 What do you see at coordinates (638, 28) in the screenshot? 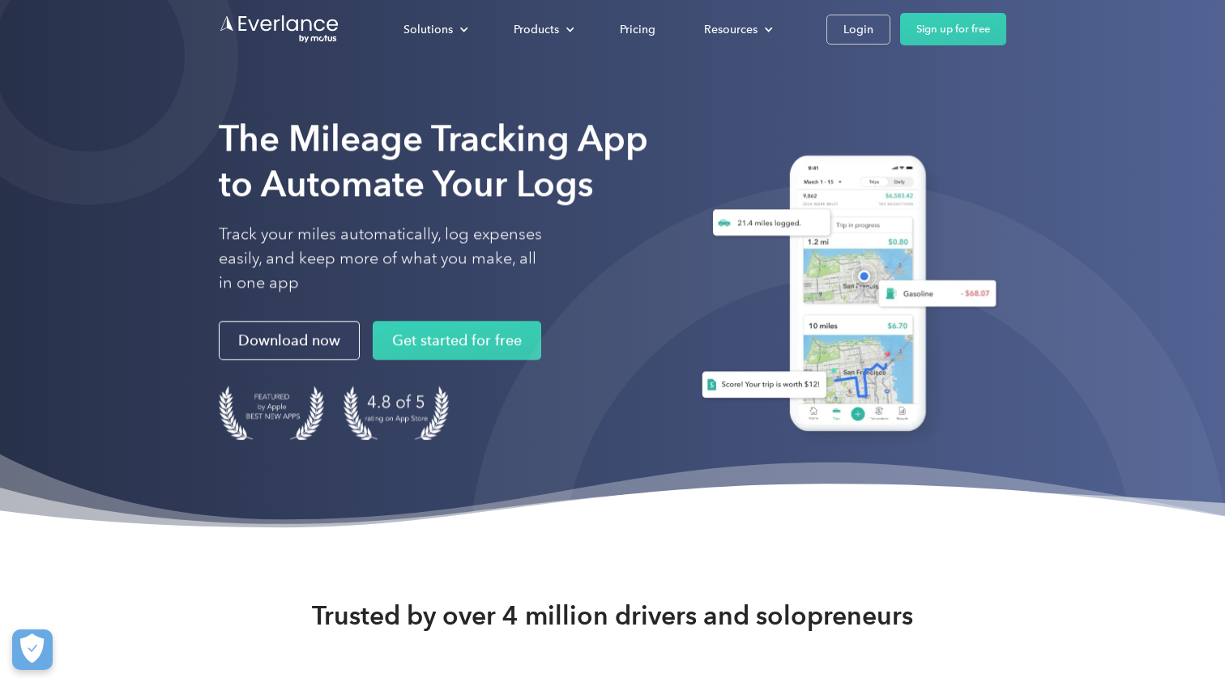
I see `div: Pricing` at bounding box center [638, 28].